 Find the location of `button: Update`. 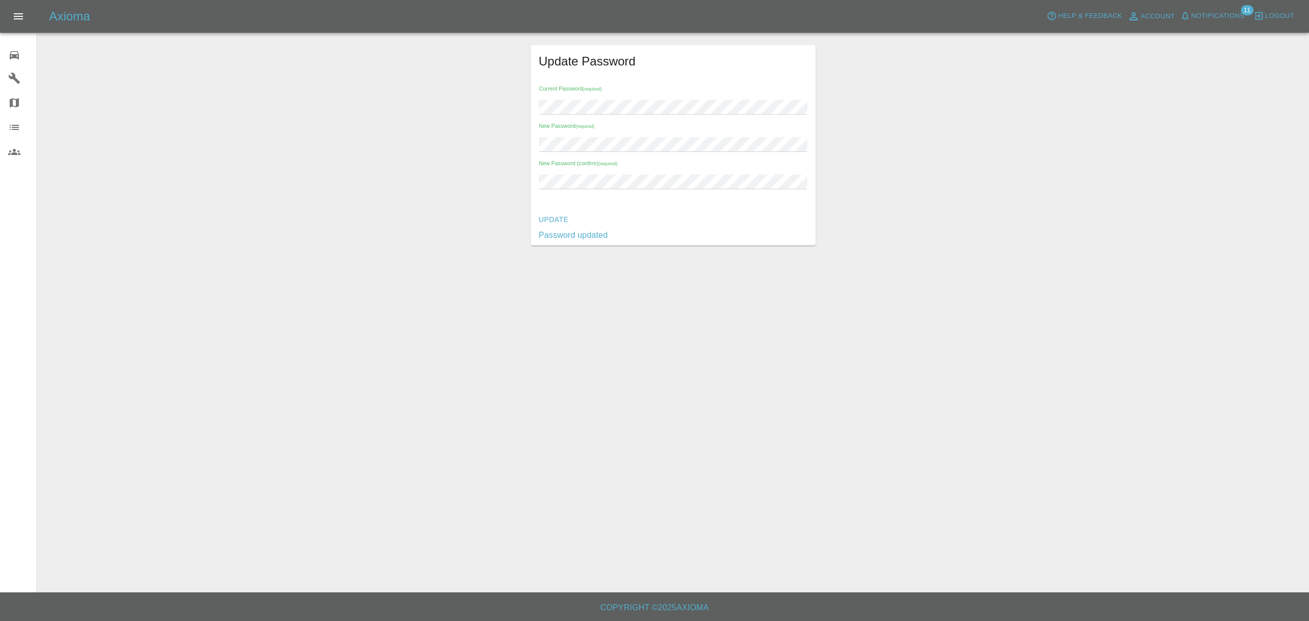

button: Update is located at coordinates (554, 219).